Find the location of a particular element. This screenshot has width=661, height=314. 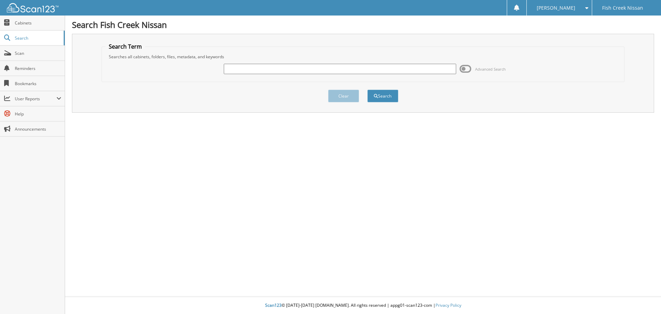

span: Announcements is located at coordinates (38, 129).